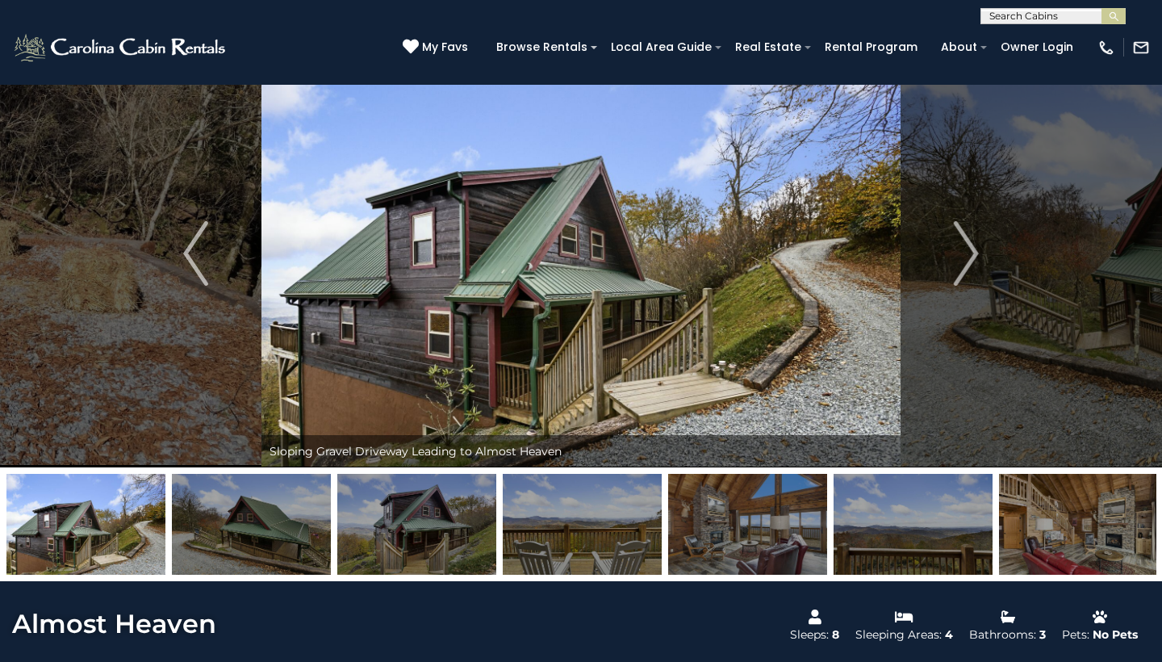  What do you see at coordinates (195, 253) in the screenshot?
I see `button: Previous` at bounding box center [195, 253].